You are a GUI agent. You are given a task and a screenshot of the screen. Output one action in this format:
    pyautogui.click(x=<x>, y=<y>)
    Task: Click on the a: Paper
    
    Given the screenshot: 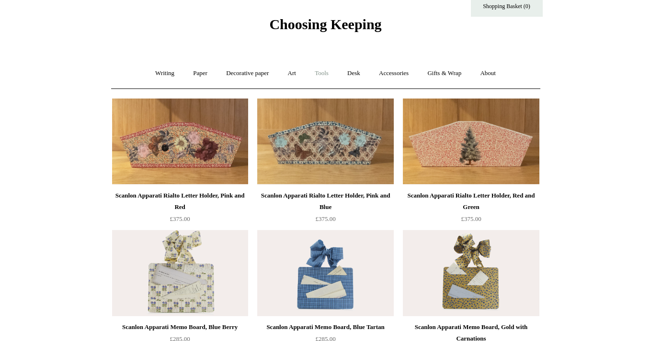 What is the action you would take?
    pyautogui.click(x=200, y=73)
    